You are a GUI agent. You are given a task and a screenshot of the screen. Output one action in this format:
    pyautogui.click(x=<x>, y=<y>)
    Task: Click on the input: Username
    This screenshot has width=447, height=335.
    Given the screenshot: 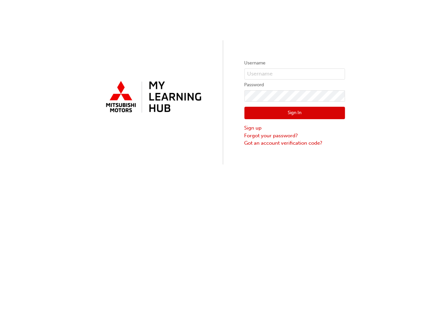 What is the action you would take?
    pyautogui.click(x=295, y=74)
    